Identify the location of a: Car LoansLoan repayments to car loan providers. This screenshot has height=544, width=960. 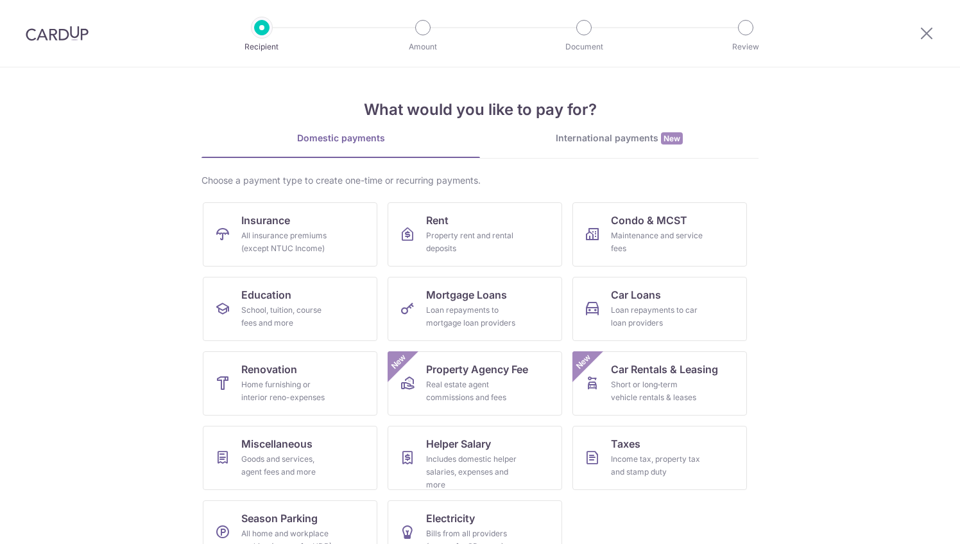
(660, 309).